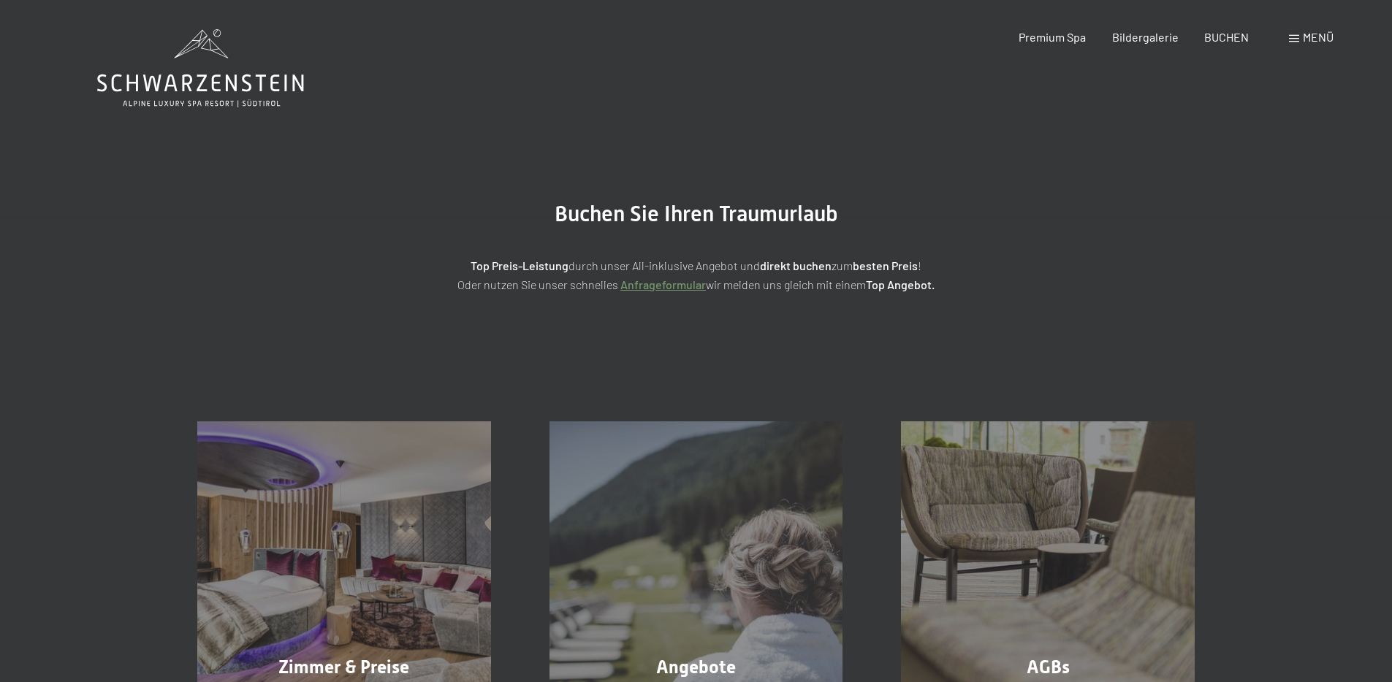 Image resolution: width=1392 pixels, height=682 pixels. I want to click on span: Premium Spa, so click(1052, 37).